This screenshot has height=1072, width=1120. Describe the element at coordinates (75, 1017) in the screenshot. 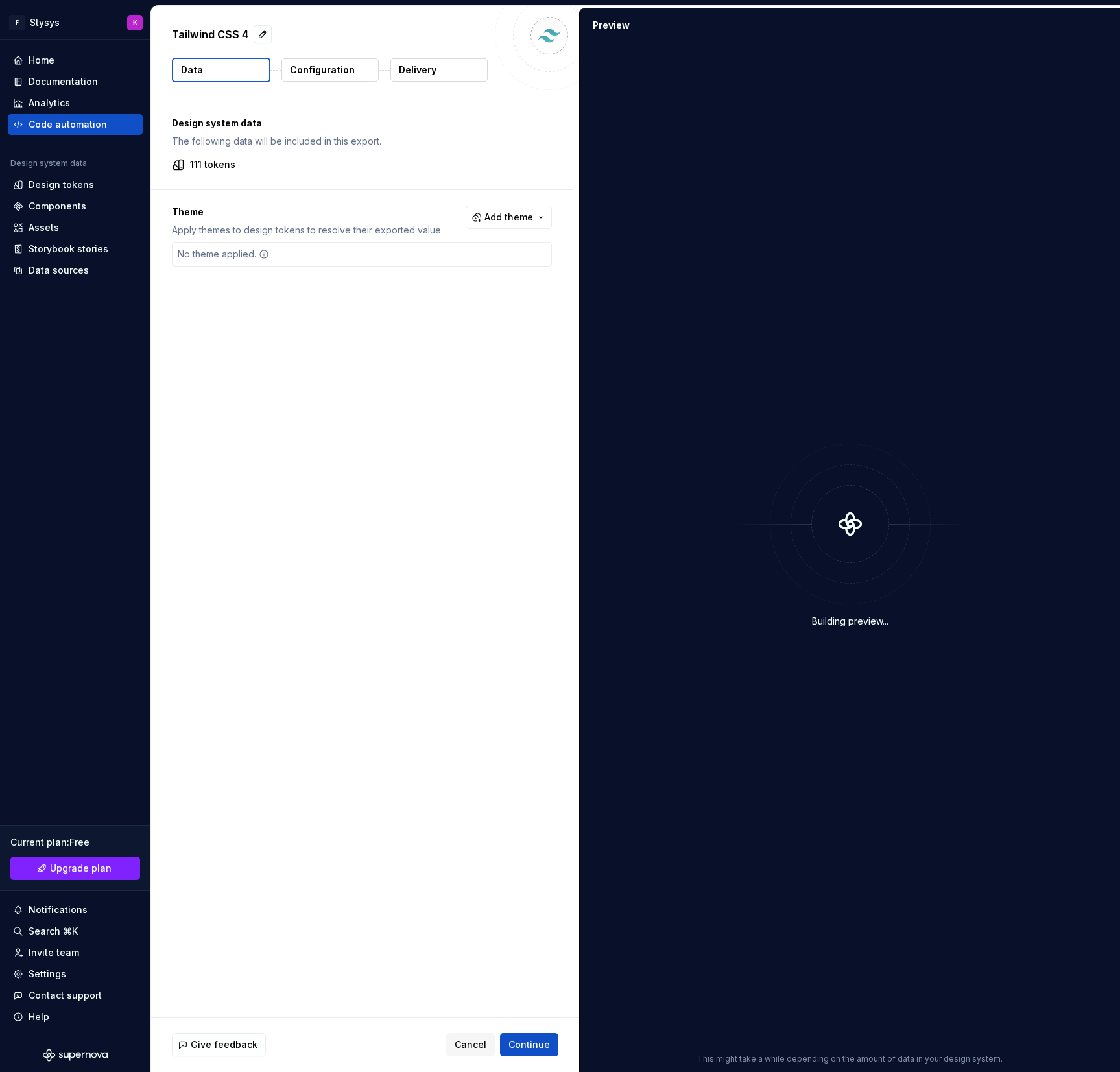

I see `button: Help` at that location.